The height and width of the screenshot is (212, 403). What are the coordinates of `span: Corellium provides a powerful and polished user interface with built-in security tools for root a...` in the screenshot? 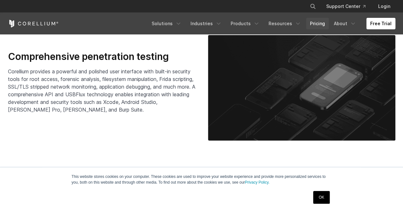 It's located at (102, 90).